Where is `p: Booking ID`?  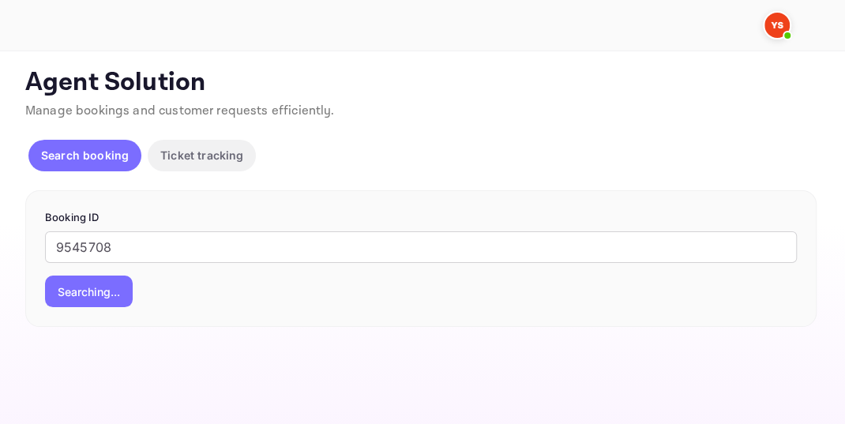 p: Booking ID is located at coordinates (421, 218).